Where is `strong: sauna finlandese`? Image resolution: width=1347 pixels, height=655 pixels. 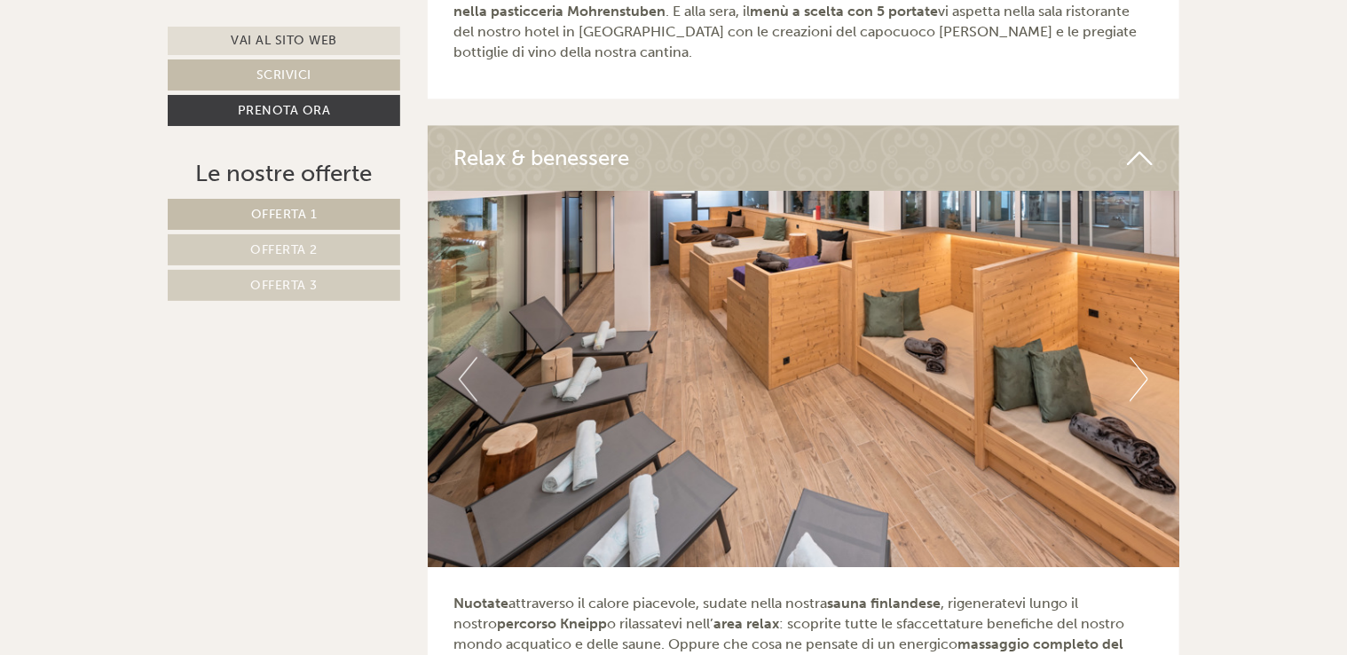
strong: sauna finlandese is located at coordinates (885, 603).